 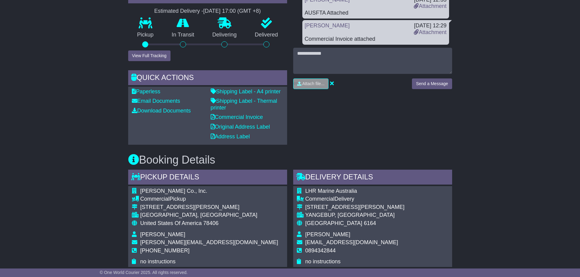 What do you see at coordinates (230, 137) in the screenshot?
I see `a: Address Label` at bounding box center [230, 137].